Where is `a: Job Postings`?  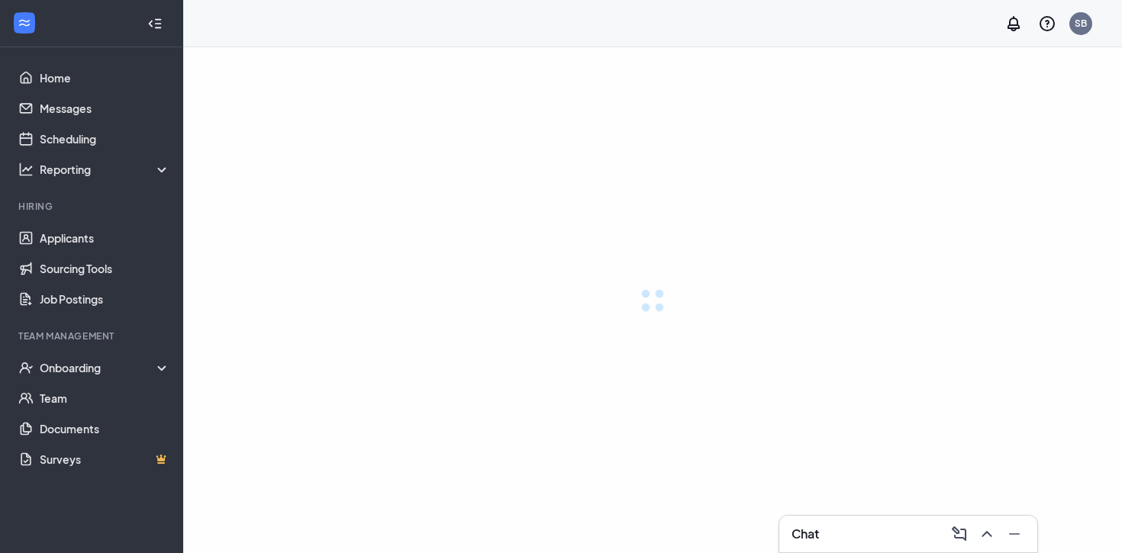 a: Job Postings is located at coordinates (105, 299).